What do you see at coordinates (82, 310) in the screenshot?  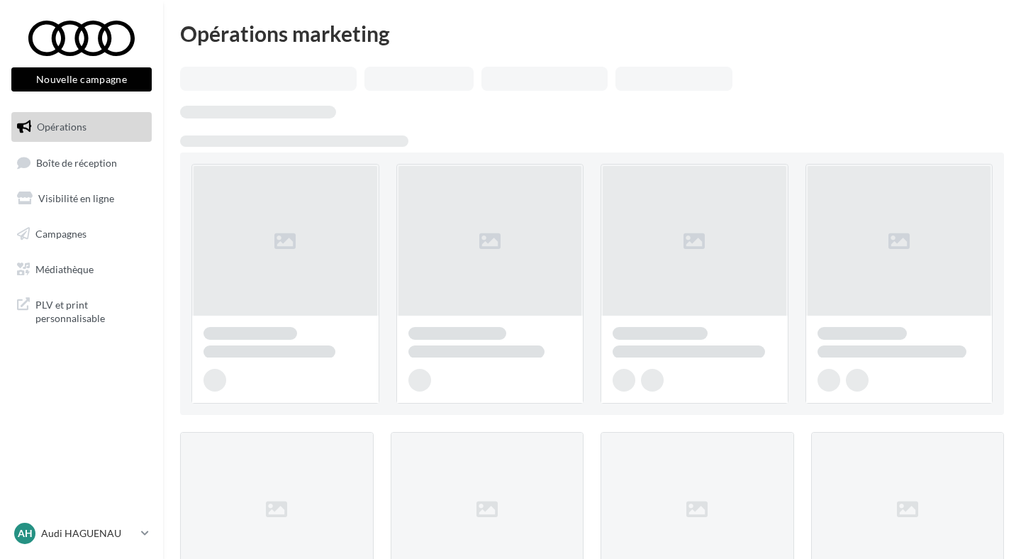 I see `a: PLV et print personnalisable` at bounding box center [82, 310].